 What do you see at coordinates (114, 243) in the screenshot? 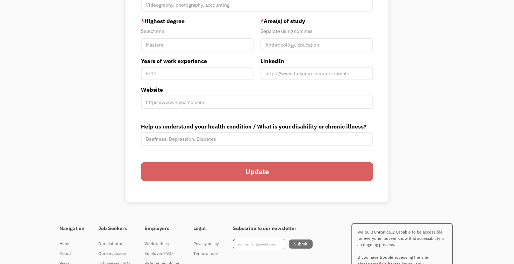
I see `a: Our platform` at bounding box center [114, 243].